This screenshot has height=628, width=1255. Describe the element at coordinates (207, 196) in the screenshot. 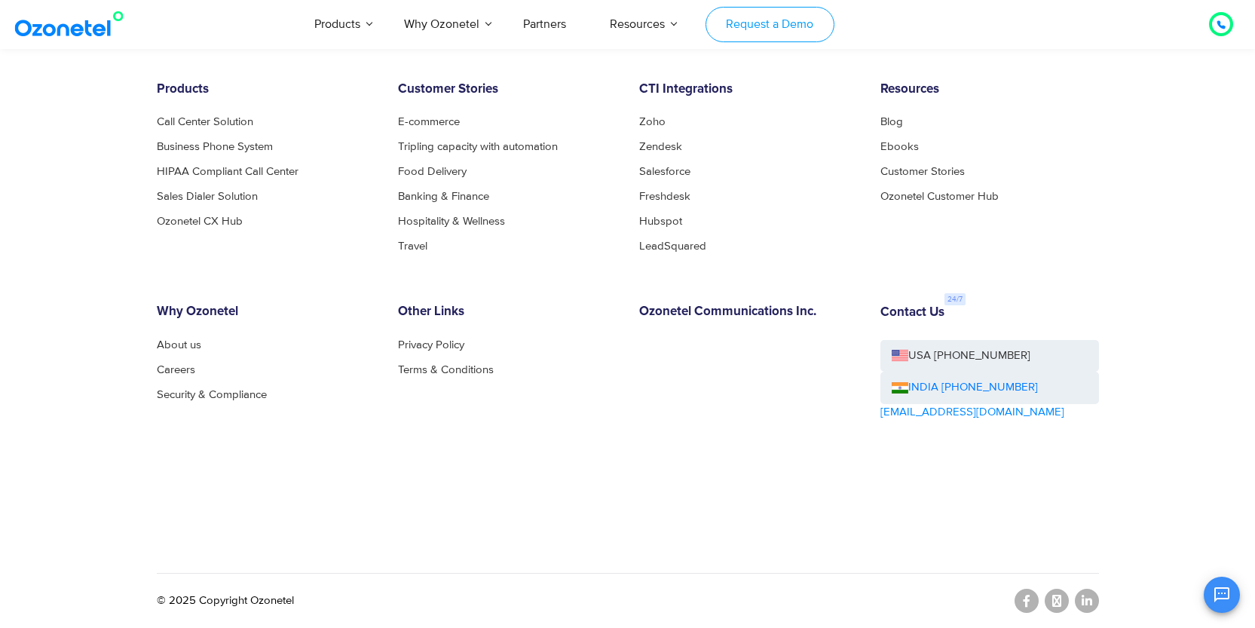

I see `a: Sales Dialer Solution` at that location.